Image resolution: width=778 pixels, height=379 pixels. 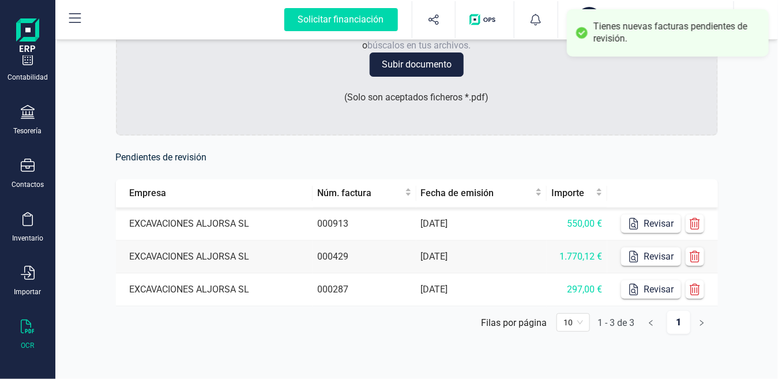 I want to click on li: 1, so click(x=678, y=322).